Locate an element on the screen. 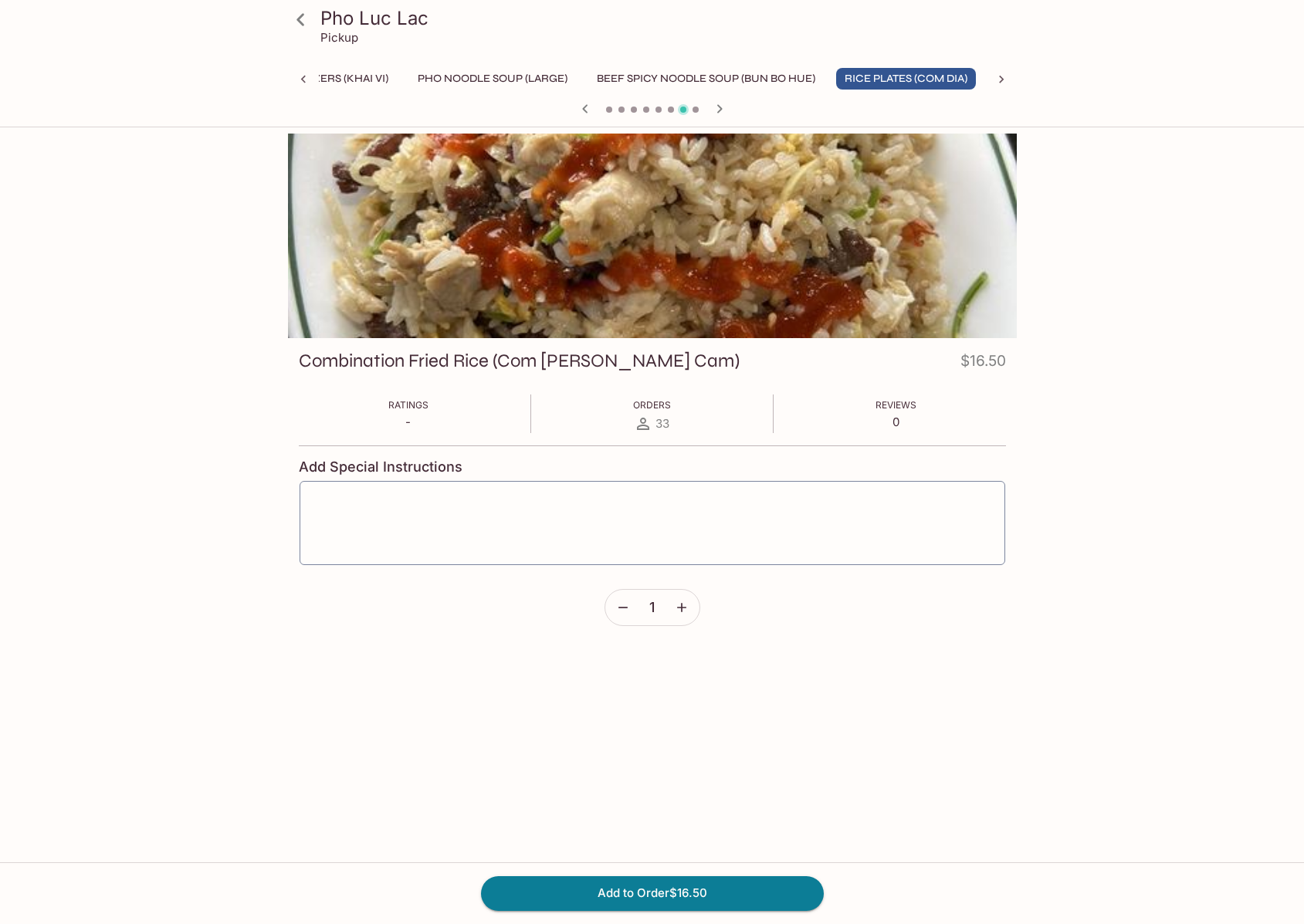  span: Reviews is located at coordinates (896, 404).